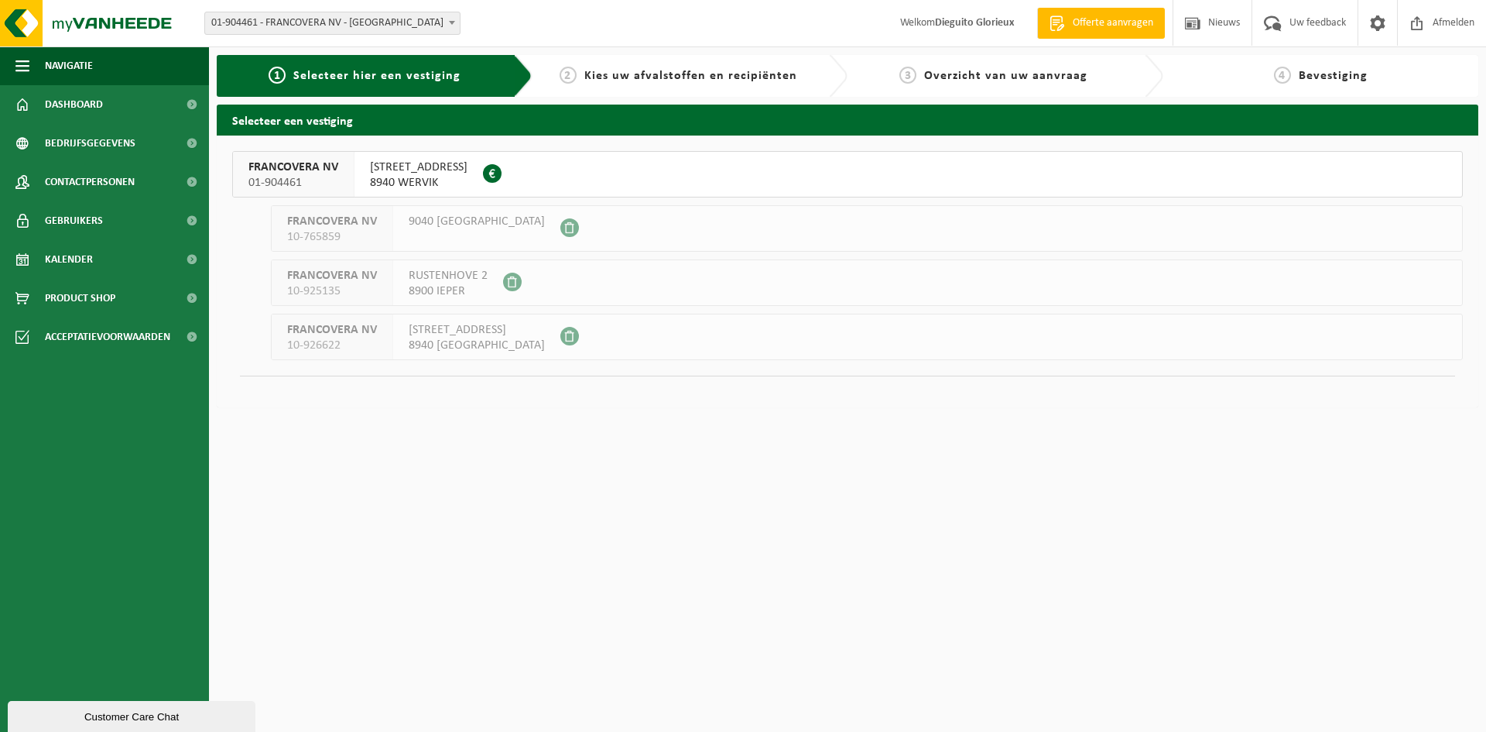 This screenshot has width=1486, height=732. What do you see at coordinates (108, 337) in the screenshot?
I see `span: Acceptatievoorwaarden` at bounding box center [108, 337].